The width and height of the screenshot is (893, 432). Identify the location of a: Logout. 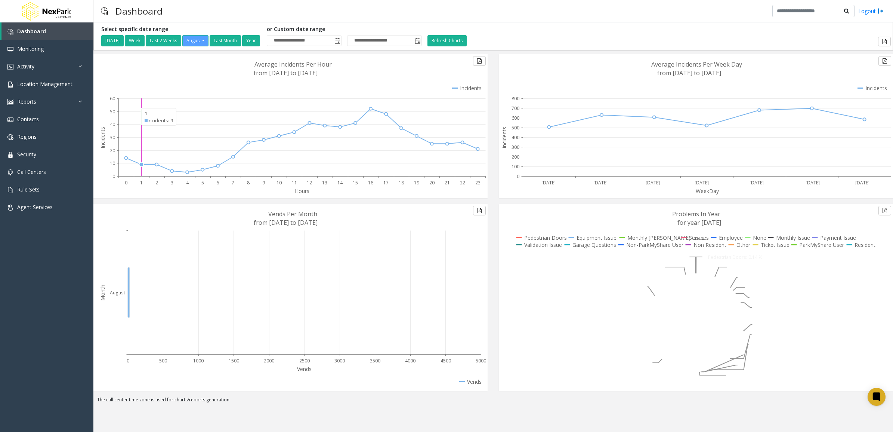
(871, 11).